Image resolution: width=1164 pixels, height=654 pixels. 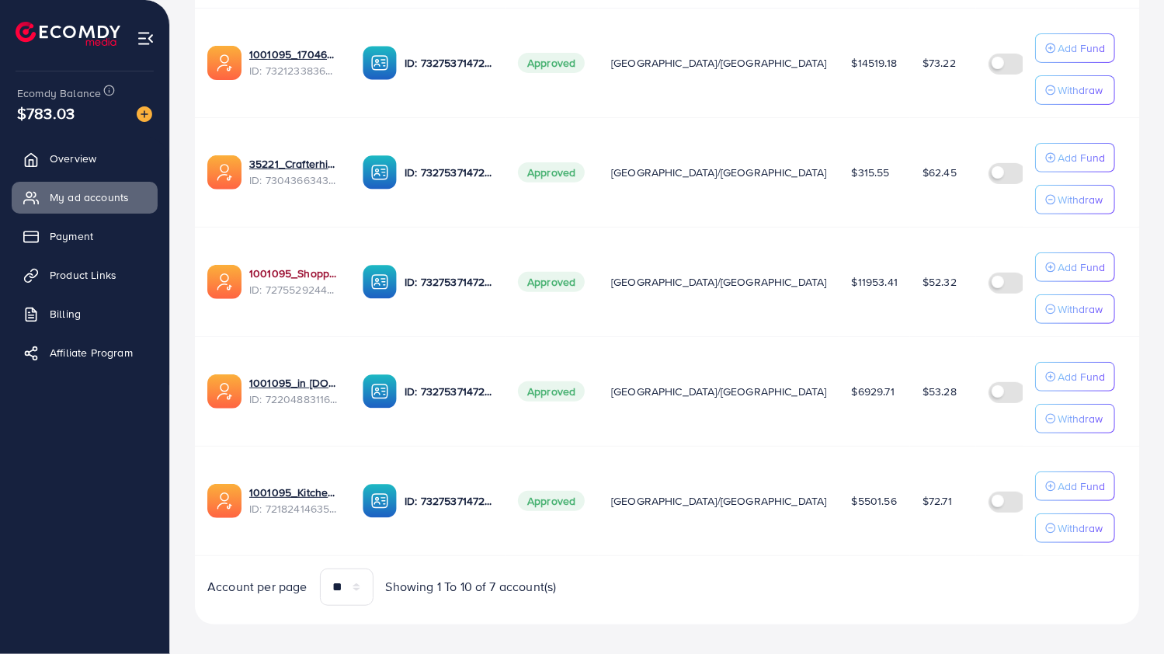 What do you see at coordinates (293, 71) in the screenshot?
I see `span: ID: 7321233836078252033` at bounding box center [293, 71].